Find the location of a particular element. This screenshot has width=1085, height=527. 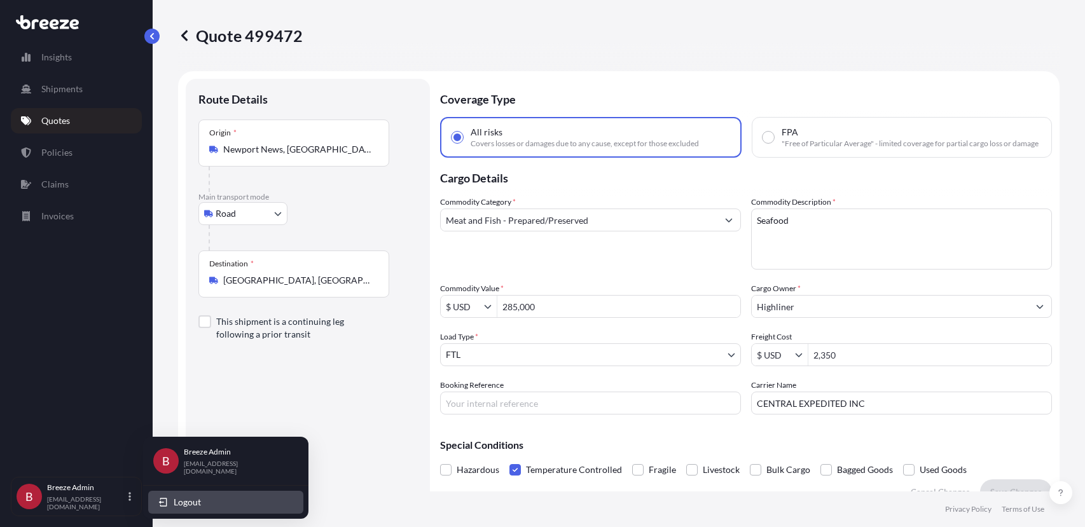

label: Freight Cost is located at coordinates (772, 337).